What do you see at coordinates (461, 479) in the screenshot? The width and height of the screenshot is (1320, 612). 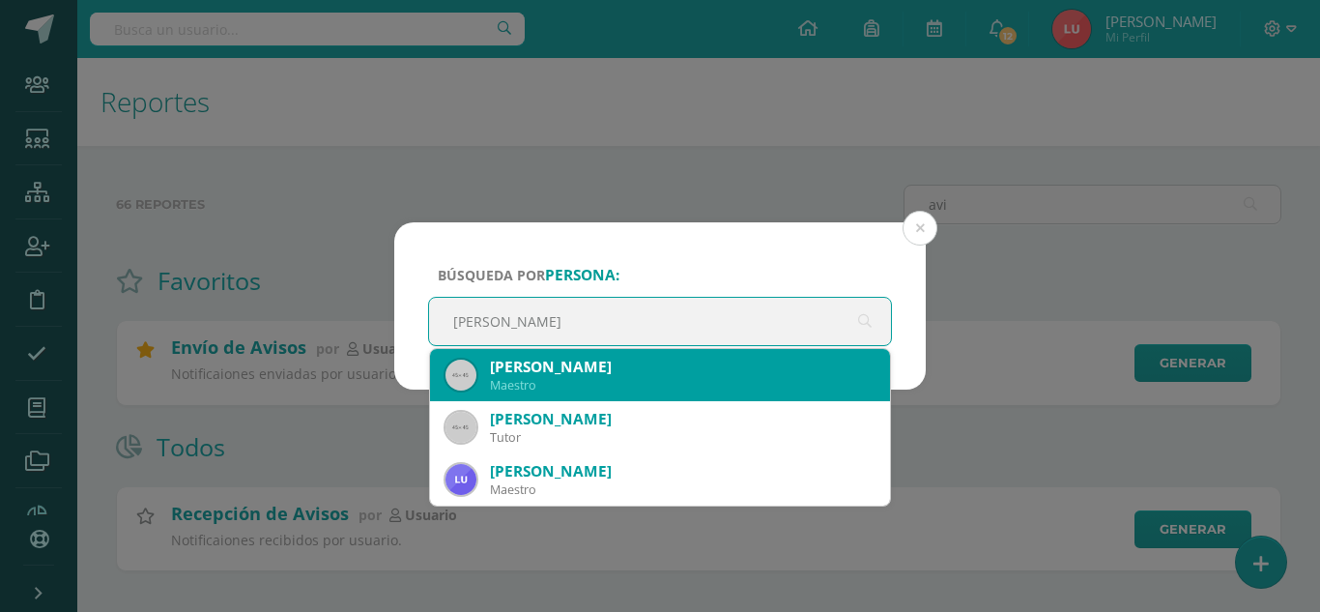 I see `img: 02de896487dd21fb4cf659efe03f34be.png` at bounding box center [461, 479].